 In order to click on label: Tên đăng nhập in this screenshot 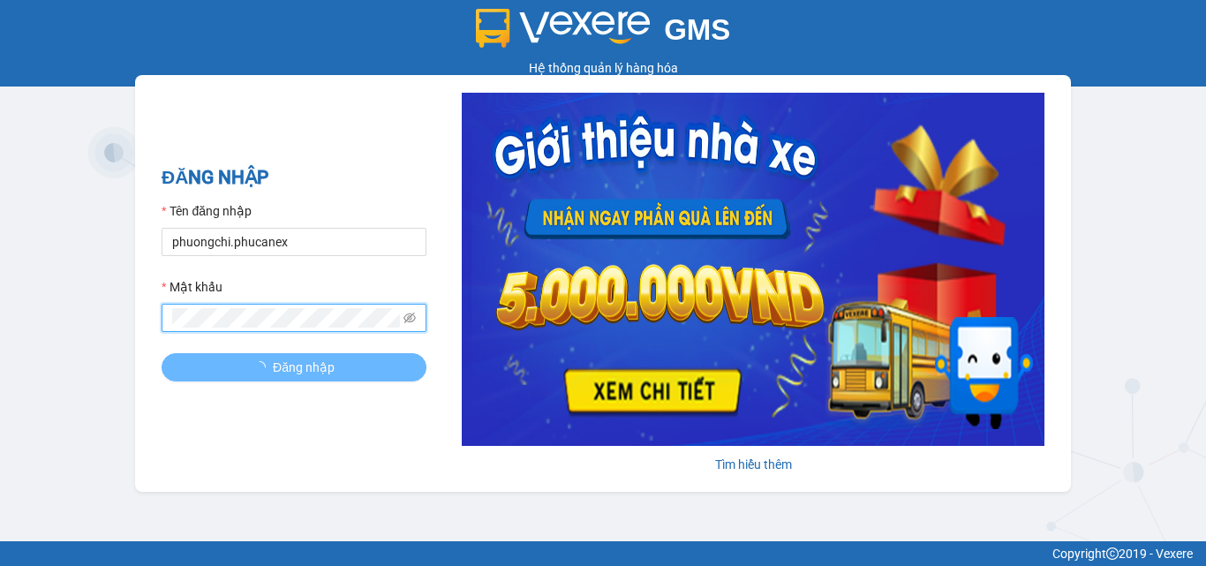, I will do `click(207, 211)`.